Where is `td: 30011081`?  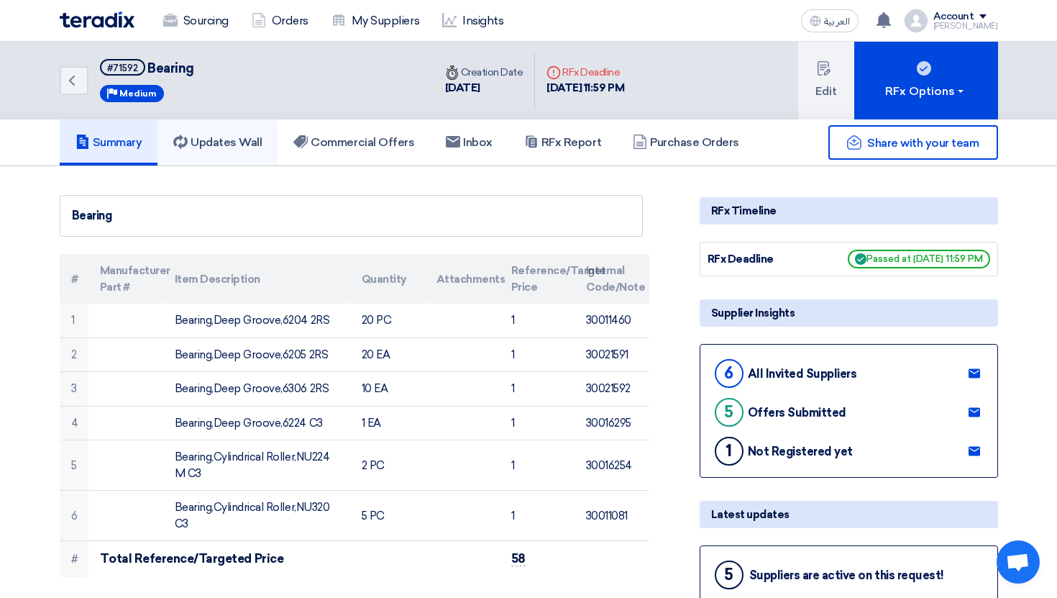 td: 30011081 is located at coordinates (612, 516).